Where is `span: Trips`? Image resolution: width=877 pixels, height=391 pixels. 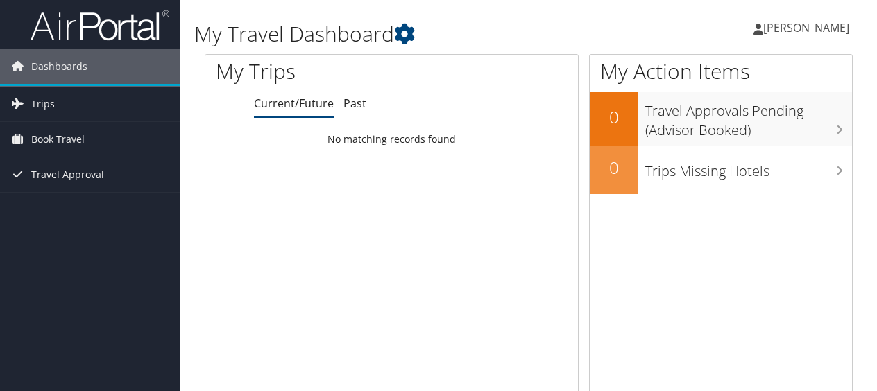 span: Trips is located at coordinates (43, 104).